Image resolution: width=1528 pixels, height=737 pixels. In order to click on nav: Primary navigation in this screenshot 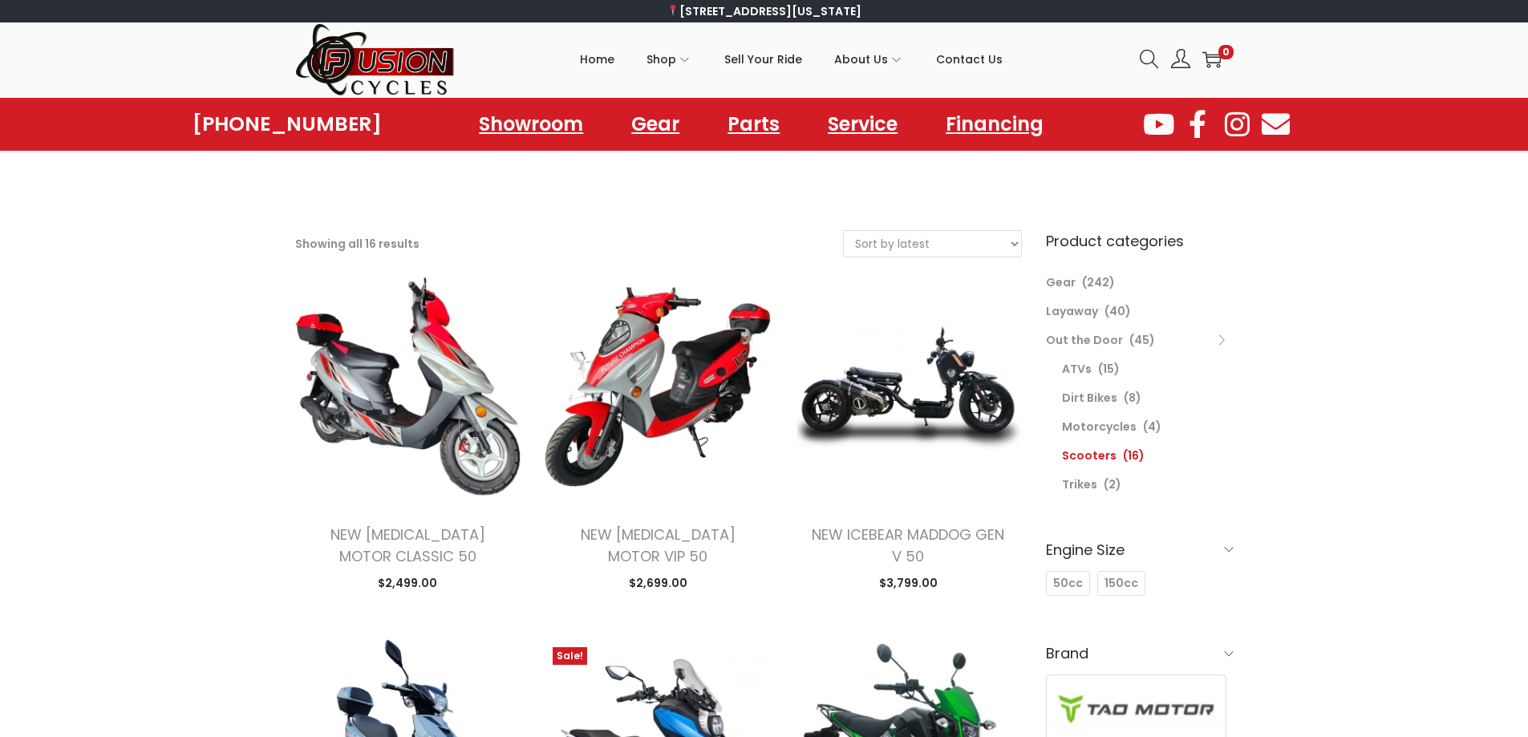, I will do `click(791, 59)`.